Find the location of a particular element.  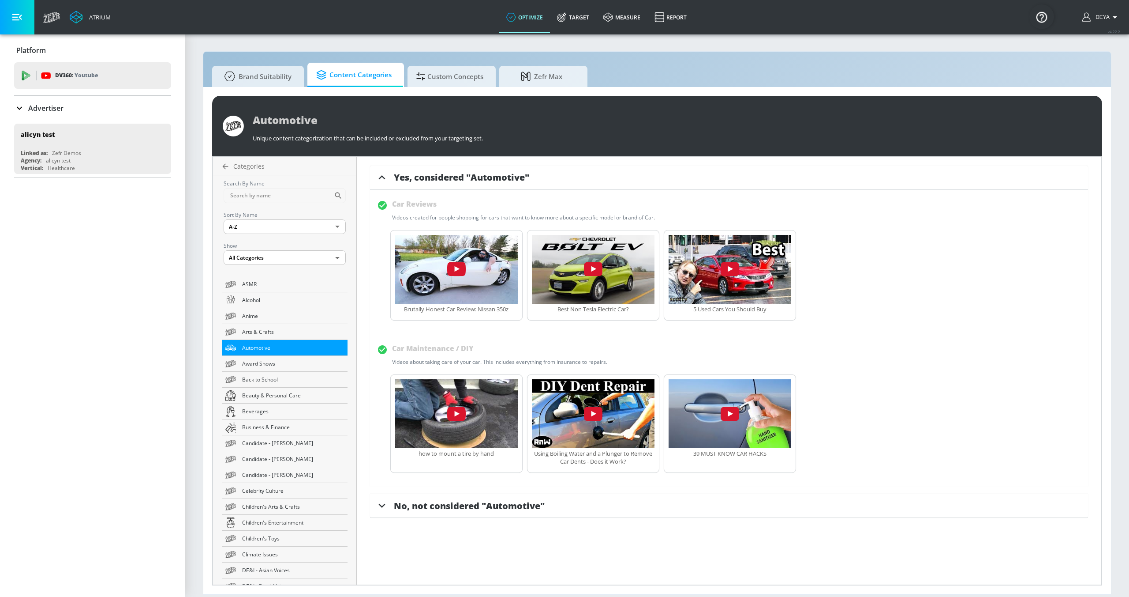

span: Custom Concepts is located at coordinates (450, 76).